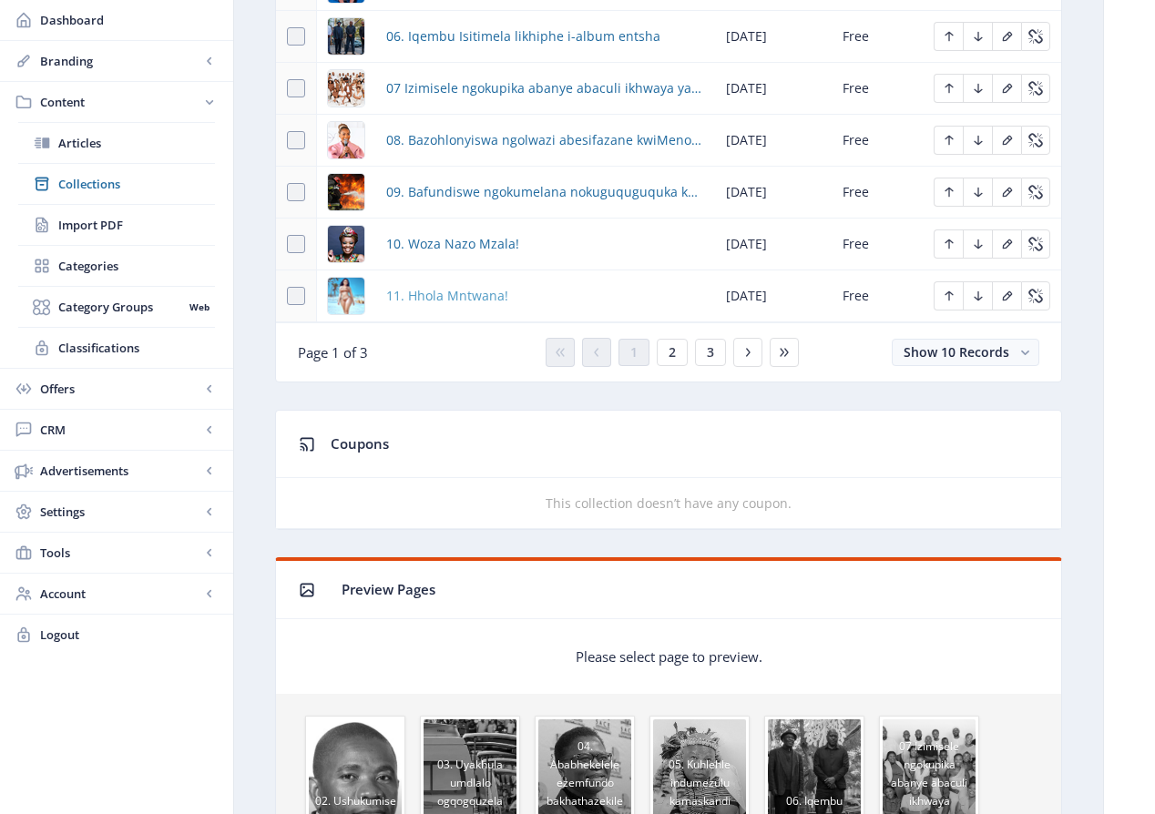 The width and height of the screenshot is (1155, 814). I want to click on span: Advertisements, so click(120, 471).